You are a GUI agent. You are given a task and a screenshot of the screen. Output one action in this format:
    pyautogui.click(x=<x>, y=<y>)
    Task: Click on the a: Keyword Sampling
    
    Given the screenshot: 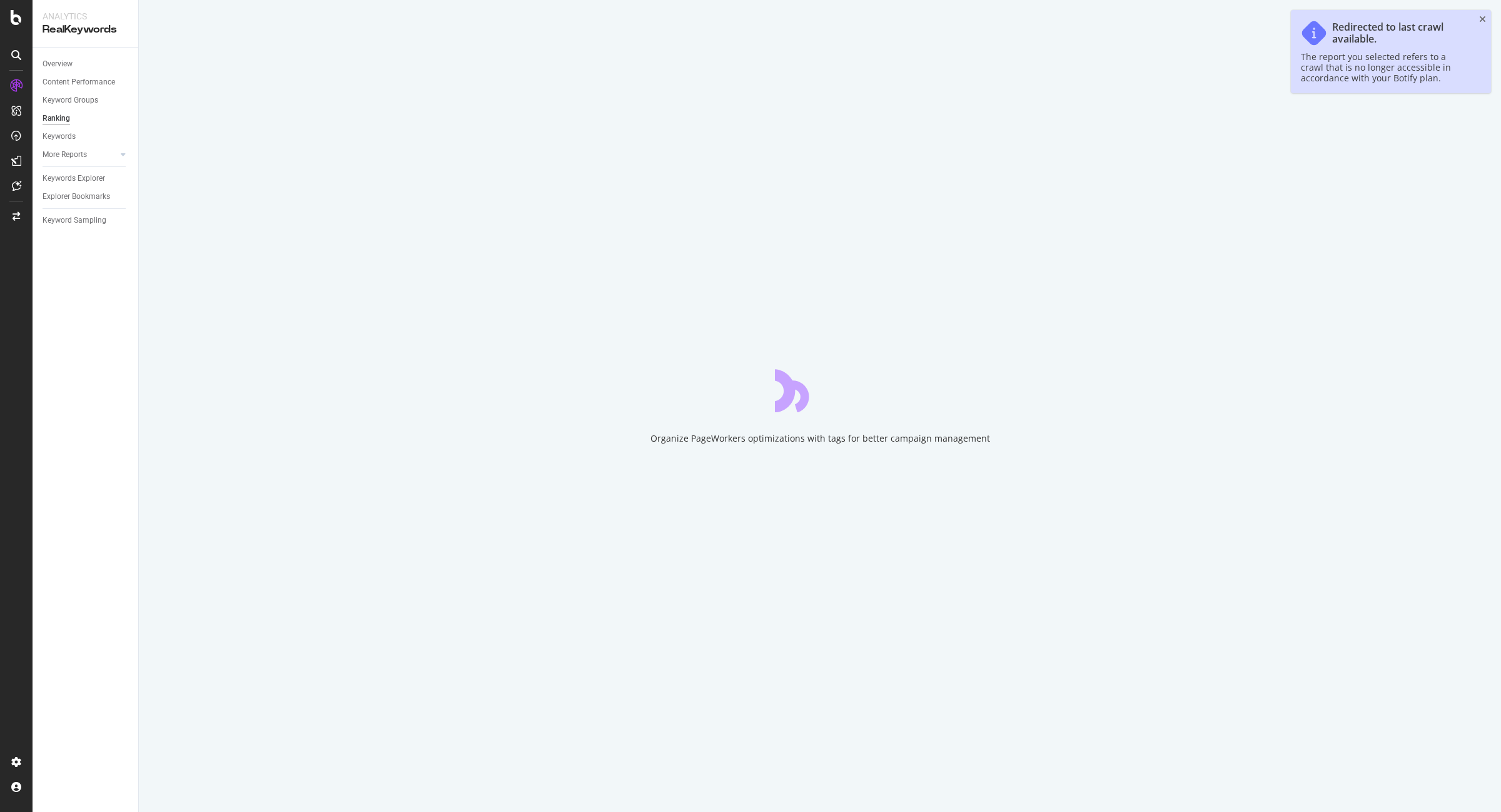 What is the action you would take?
    pyautogui.click(x=85, y=220)
    